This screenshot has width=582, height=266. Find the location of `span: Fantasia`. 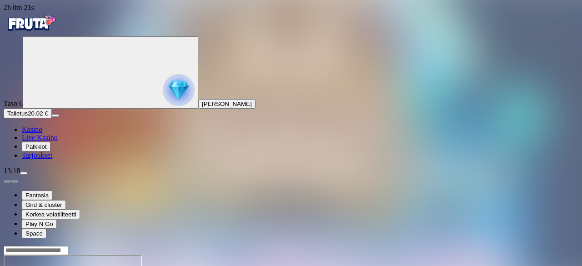

span: Fantasia is located at coordinates (37, 195).